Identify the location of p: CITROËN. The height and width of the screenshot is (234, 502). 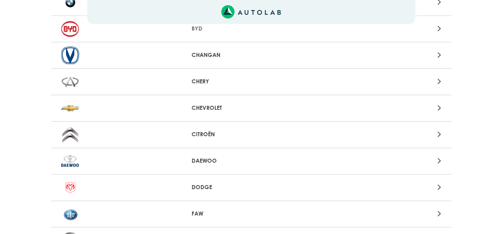
(251, 134).